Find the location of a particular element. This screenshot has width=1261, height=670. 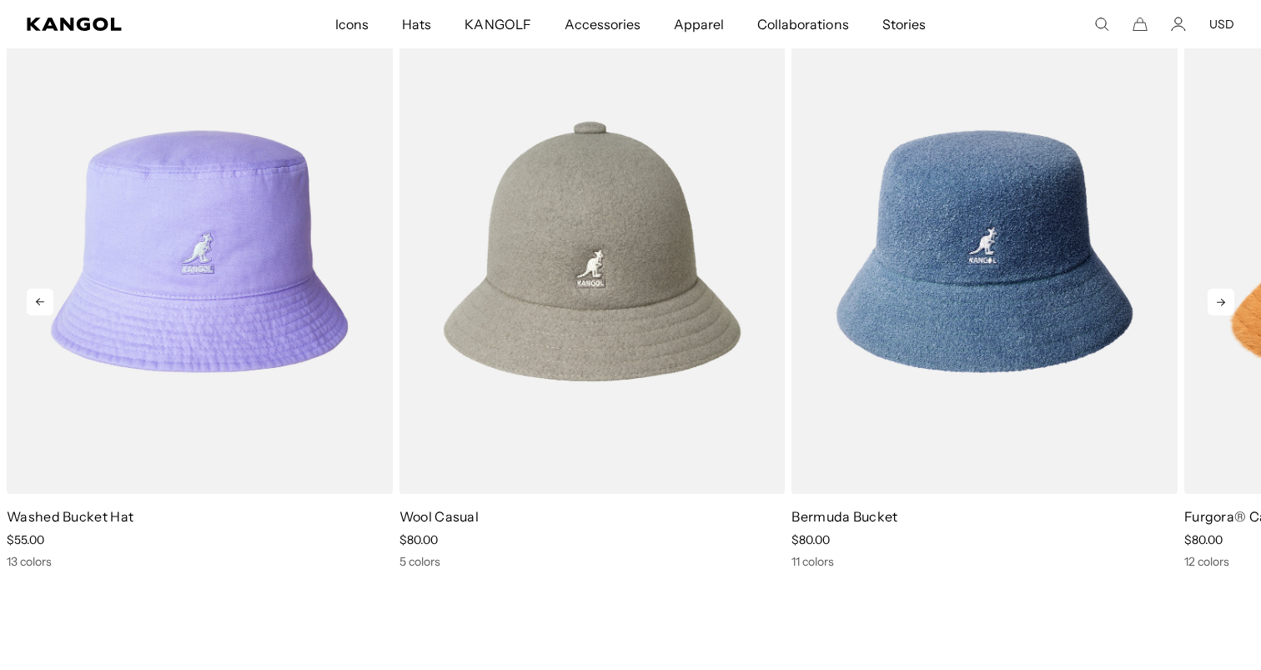

summary: Search here is located at coordinates (1102, 24).